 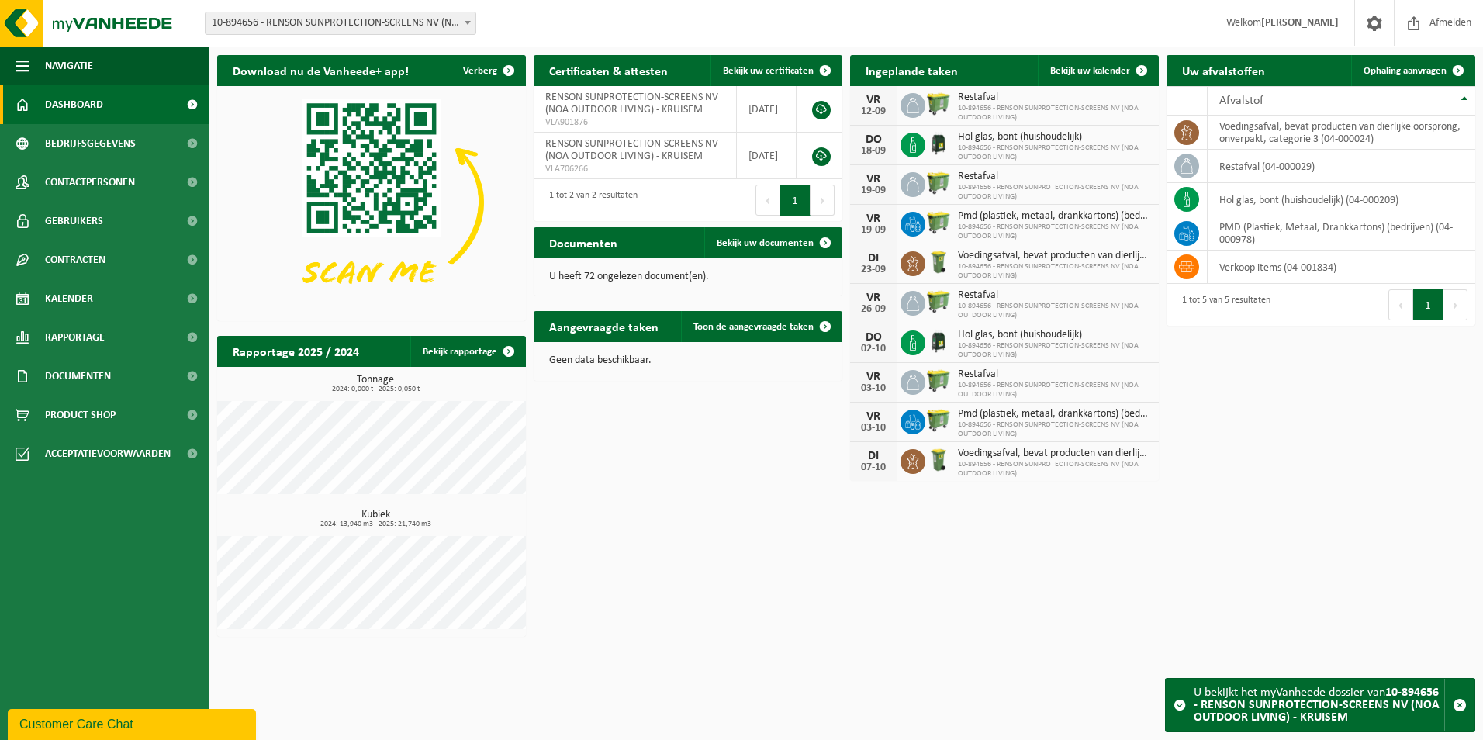 What do you see at coordinates (1341, 233) in the screenshot?
I see `td: PMD (Plastiek, Metaal, Drankkartons) (bedrijven) (04-000978)` at bounding box center [1341, 233].